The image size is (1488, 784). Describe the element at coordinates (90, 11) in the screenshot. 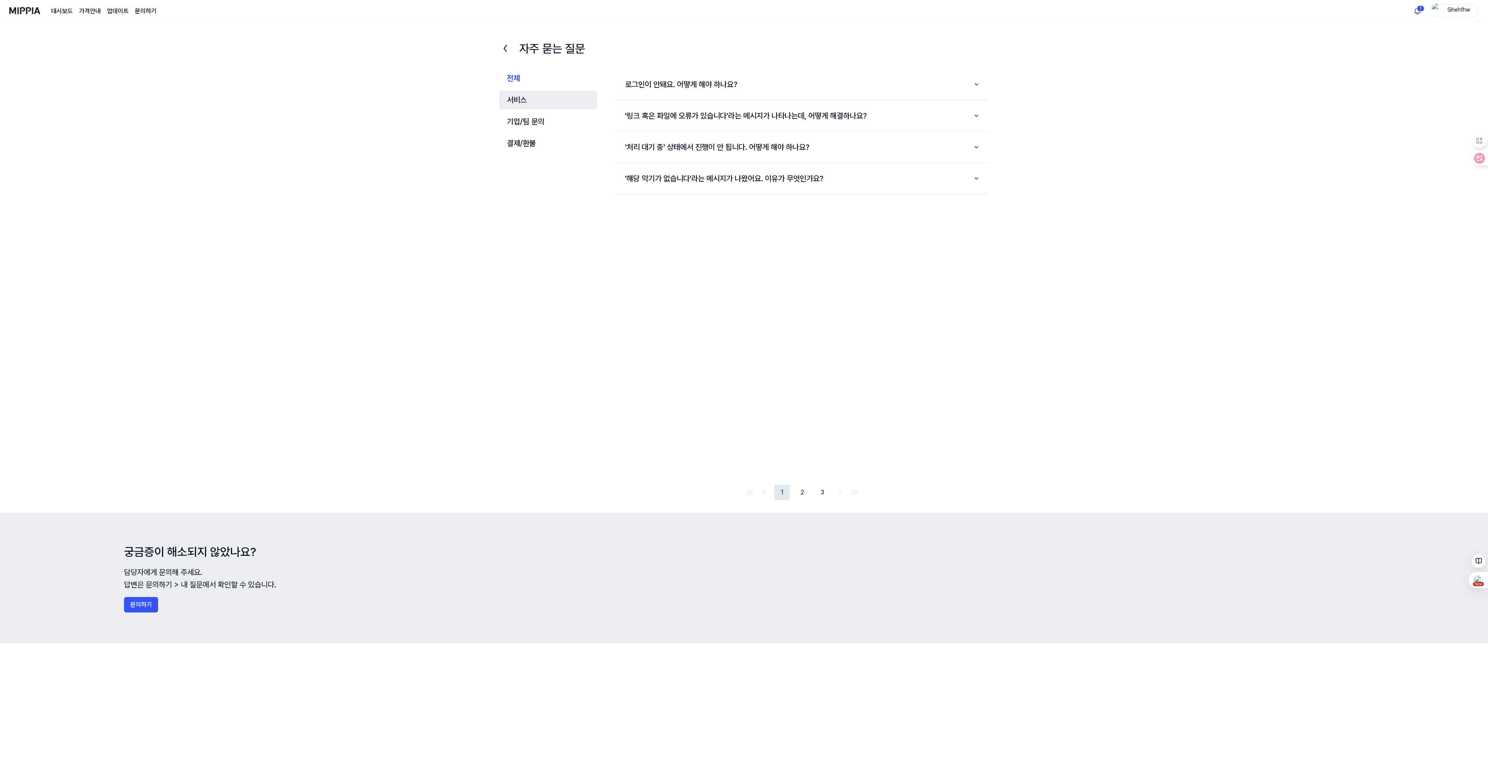

I see `a: 가격안내` at that location.